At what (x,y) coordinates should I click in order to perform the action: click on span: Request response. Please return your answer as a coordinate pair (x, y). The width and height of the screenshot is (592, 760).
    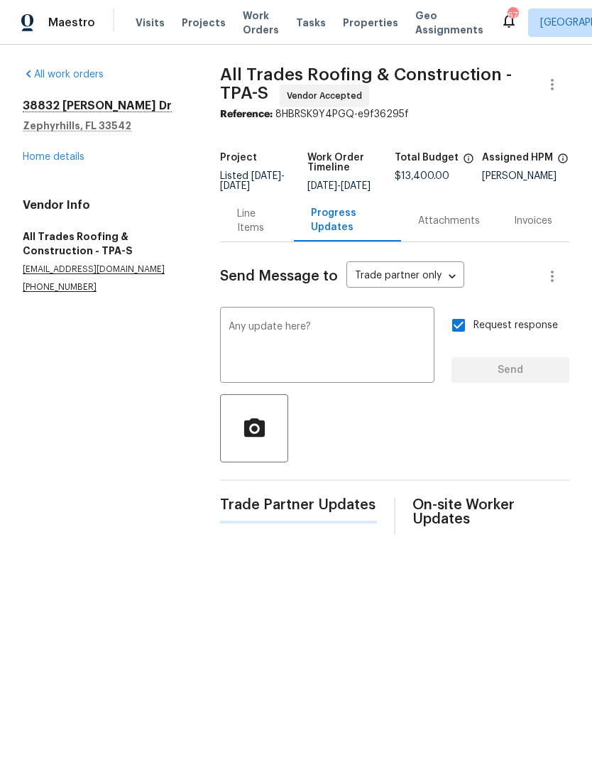
    Looking at the image, I should click on (516, 325).